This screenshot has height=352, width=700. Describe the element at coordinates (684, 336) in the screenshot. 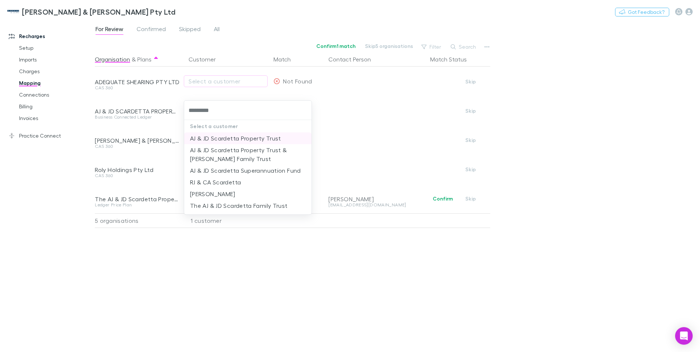

I see `div: Open Intercom Messenger` at that location.